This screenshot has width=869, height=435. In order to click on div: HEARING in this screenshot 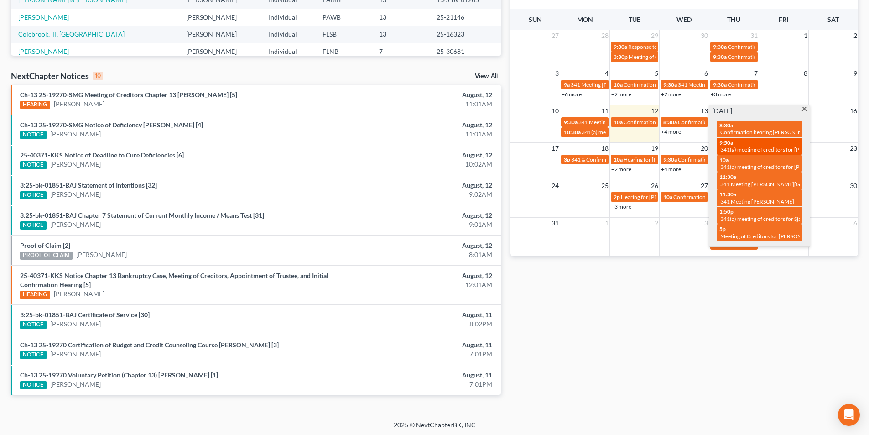, I will do `click(35, 105)`.